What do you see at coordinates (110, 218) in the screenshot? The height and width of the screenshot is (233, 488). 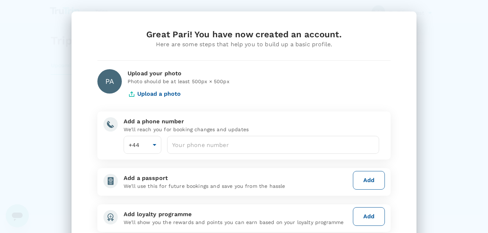 I see `img: add-loyalty` at bounding box center [110, 218].